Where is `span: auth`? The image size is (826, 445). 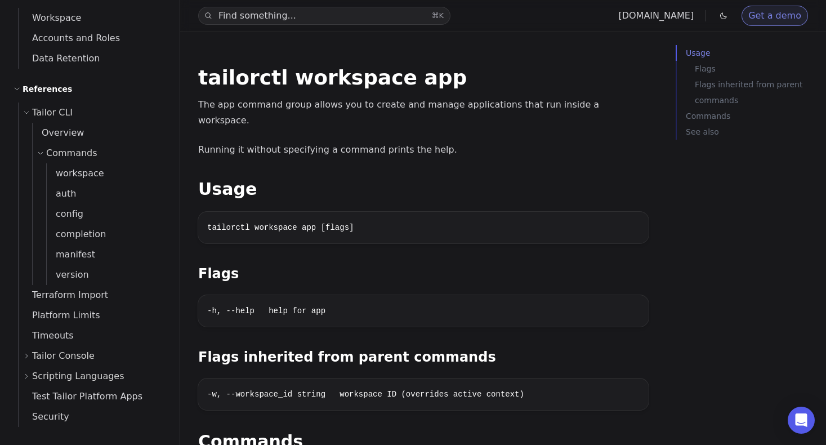
span: auth is located at coordinates (61, 193).